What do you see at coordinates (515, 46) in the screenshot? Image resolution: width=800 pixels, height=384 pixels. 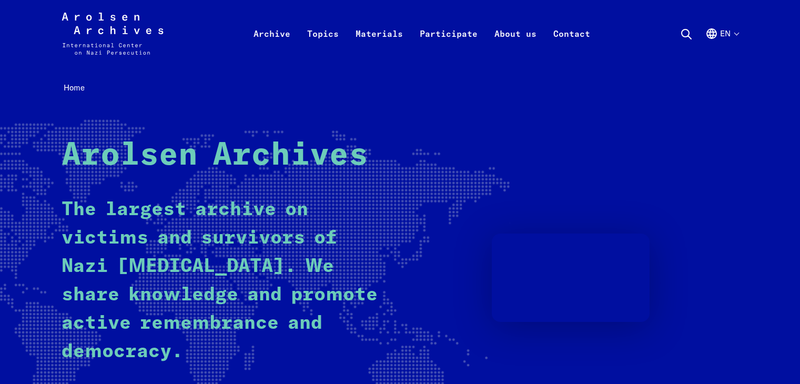 I see `a: About us` at bounding box center [515, 46].